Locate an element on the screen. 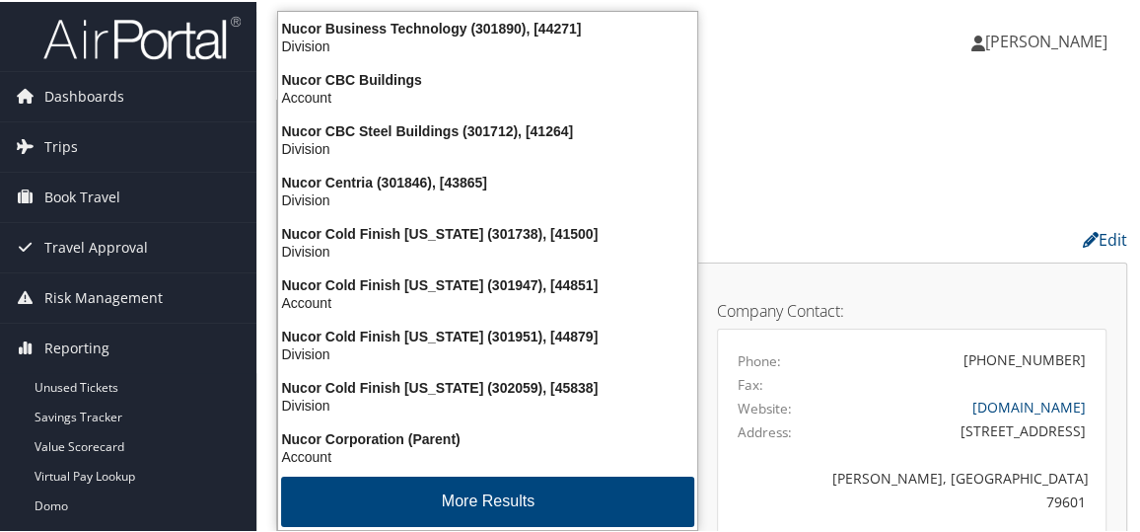 This screenshot has width=1140, height=532. span: Dashboards is located at coordinates (84, 95).